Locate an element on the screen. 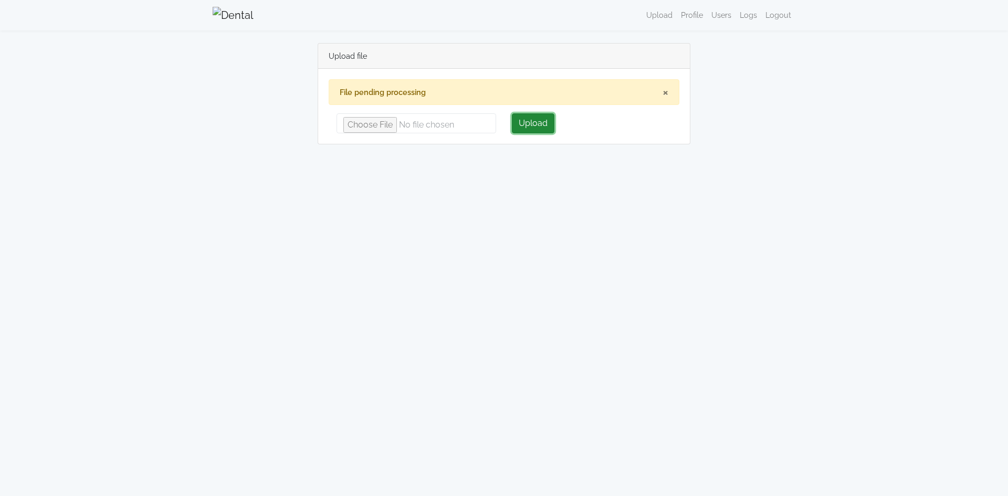 The image size is (1008, 496). img: Dental Whale Logo is located at coordinates (233, 15).